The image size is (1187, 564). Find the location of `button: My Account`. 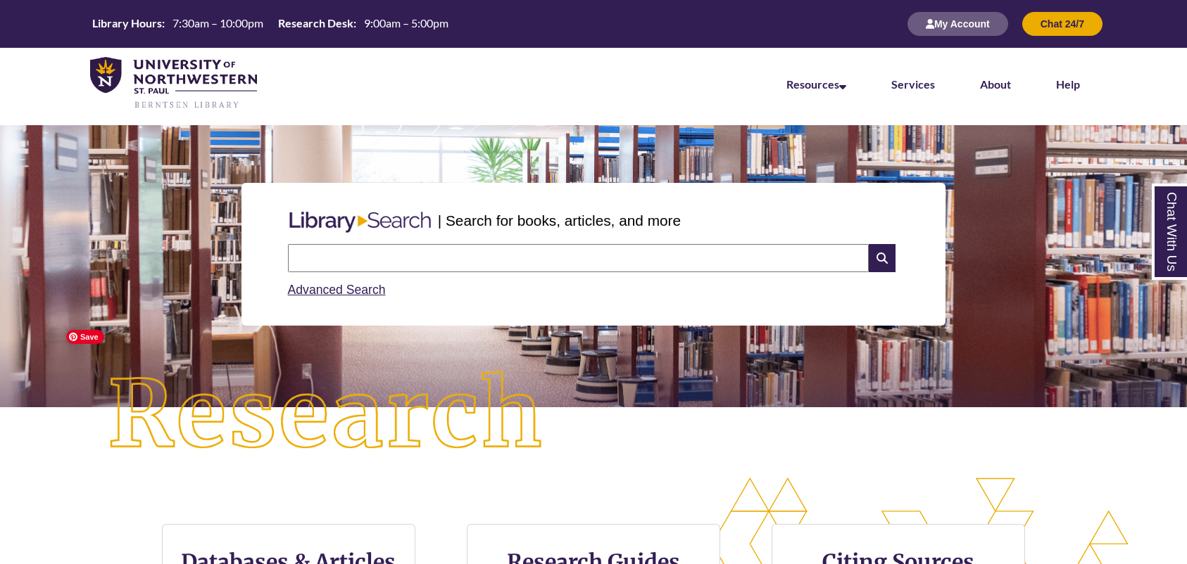

button: My Account is located at coordinates (957, 24).